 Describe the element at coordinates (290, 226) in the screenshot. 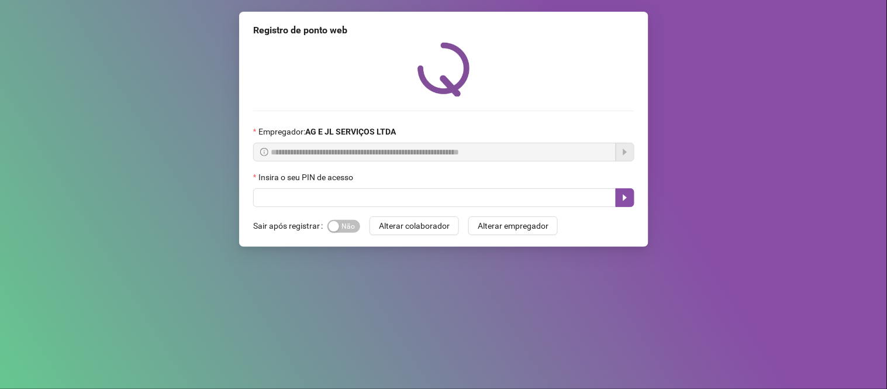

I see `label: Sair após registrar` at that location.